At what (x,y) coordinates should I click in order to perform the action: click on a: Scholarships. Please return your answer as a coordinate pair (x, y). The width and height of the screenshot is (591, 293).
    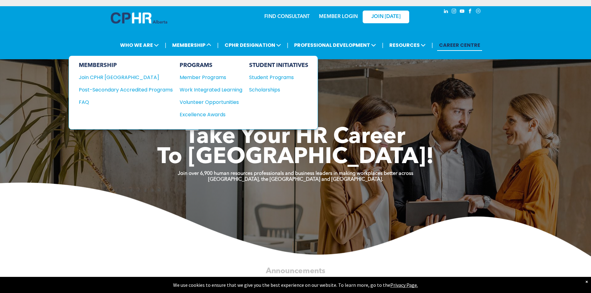
    Looking at the image, I should click on (279, 90).